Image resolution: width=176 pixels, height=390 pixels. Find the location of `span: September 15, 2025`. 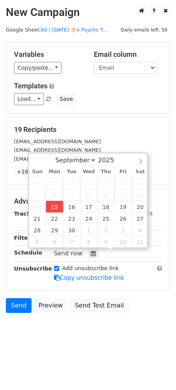

span: September 15, 2025 is located at coordinates (55, 207).